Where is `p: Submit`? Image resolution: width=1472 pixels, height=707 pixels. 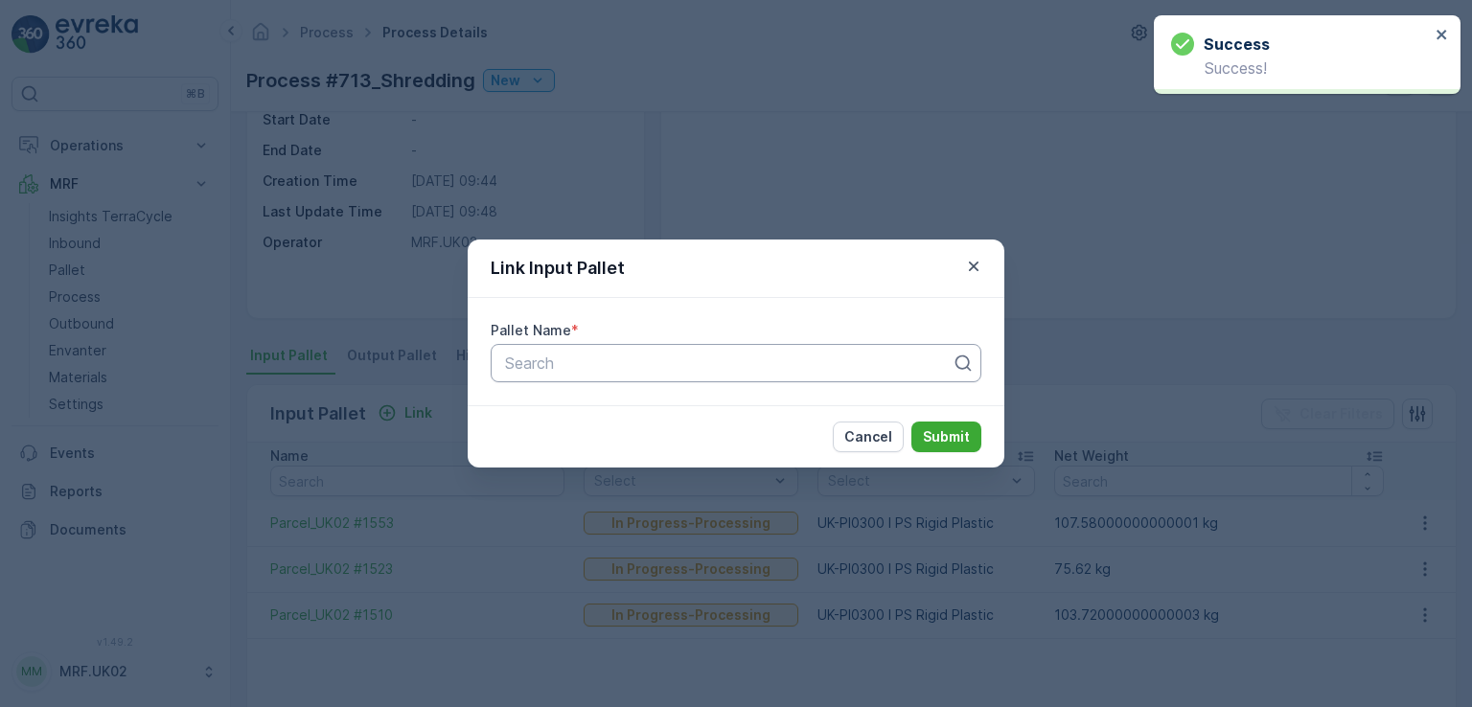
p: Submit is located at coordinates (946, 437).